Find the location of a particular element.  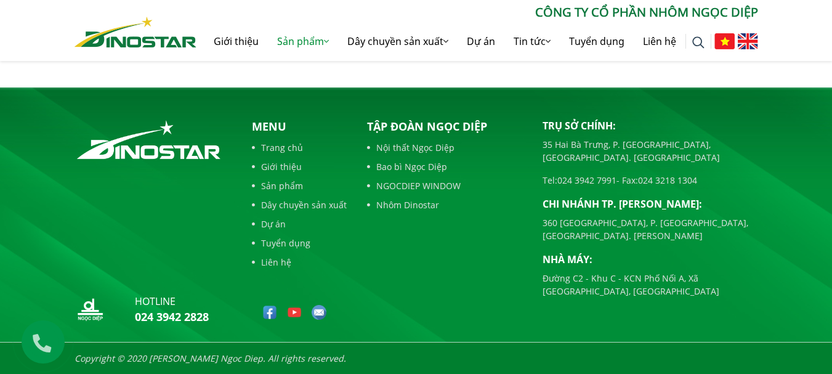

a: Liên hệ is located at coordinates (299, 262).